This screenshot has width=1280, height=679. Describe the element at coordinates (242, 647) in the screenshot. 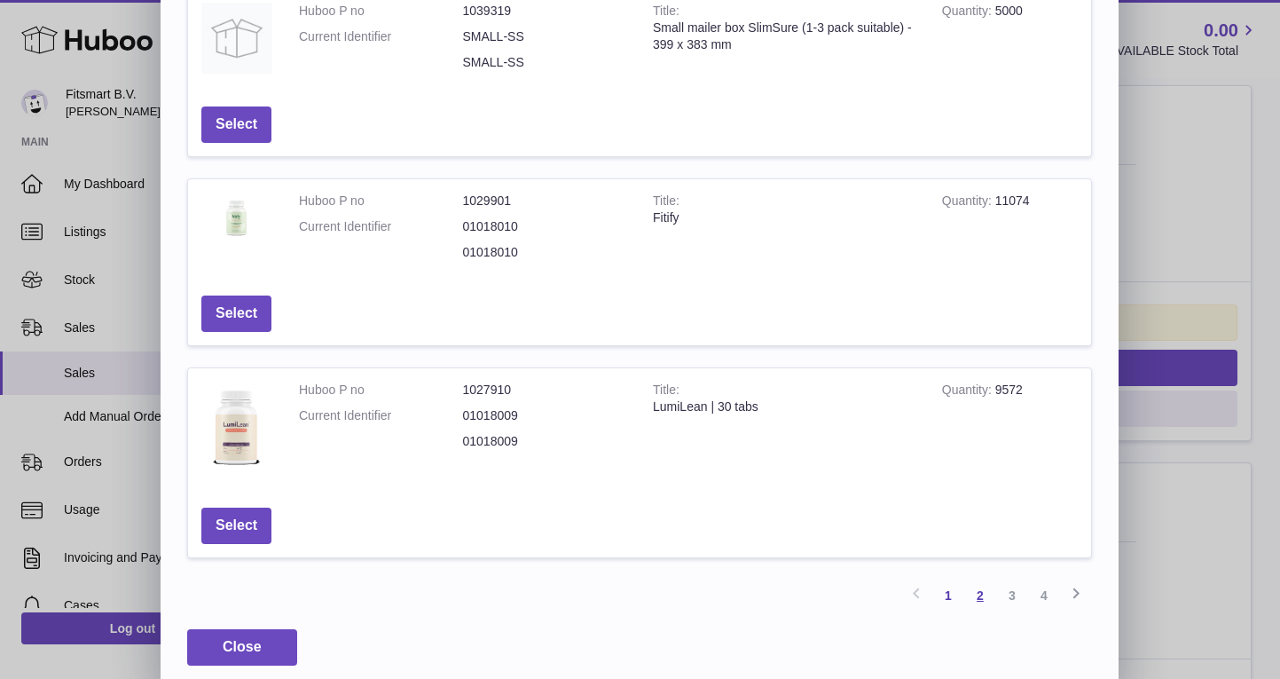

I see `button: Close` at that location.